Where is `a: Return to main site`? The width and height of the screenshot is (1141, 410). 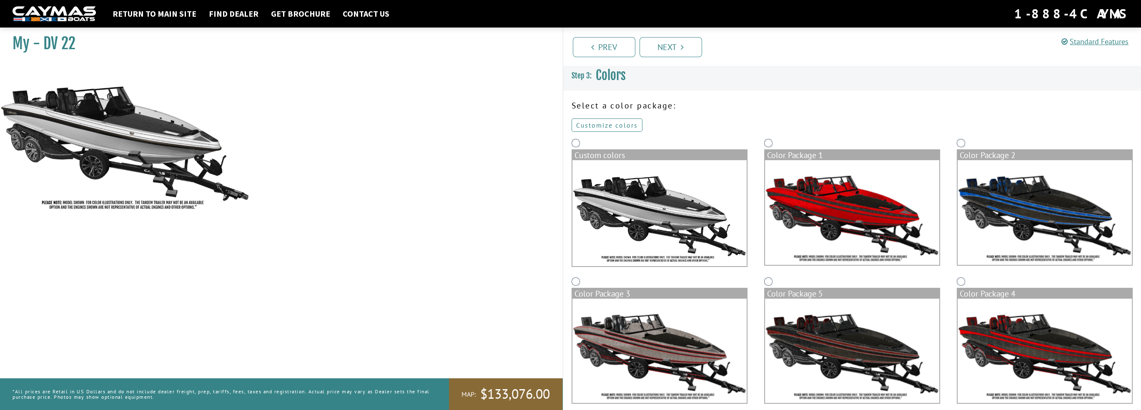 a: Return to main site is located at coordinates (154, 14).